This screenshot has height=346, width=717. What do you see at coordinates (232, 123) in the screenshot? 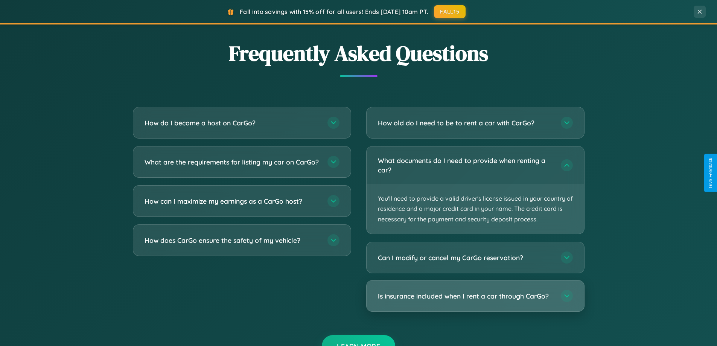
I see `h3: How do I become a host on CarGo?` at bounding box center [232, 123].